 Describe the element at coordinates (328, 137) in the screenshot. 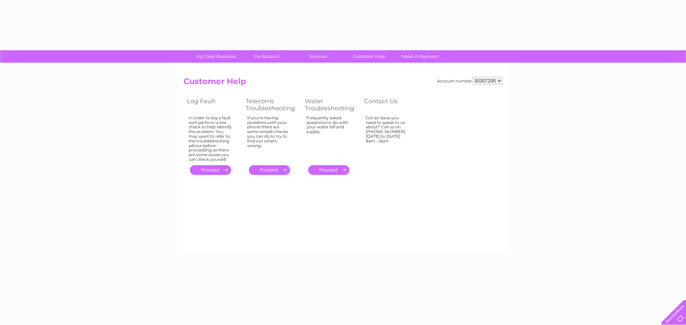

I see `div: Frequently asked questions to do with your water bill and supply.` at that location.